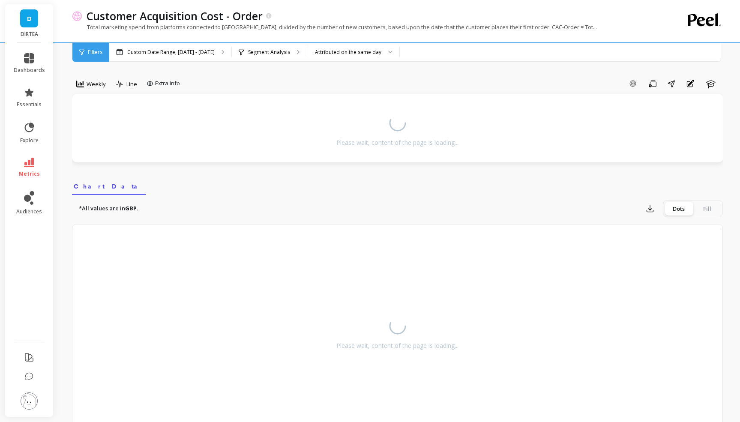 The height and width of the screenshot is (422, 740). I want to click on nav: Tabs, so click(397, 185).